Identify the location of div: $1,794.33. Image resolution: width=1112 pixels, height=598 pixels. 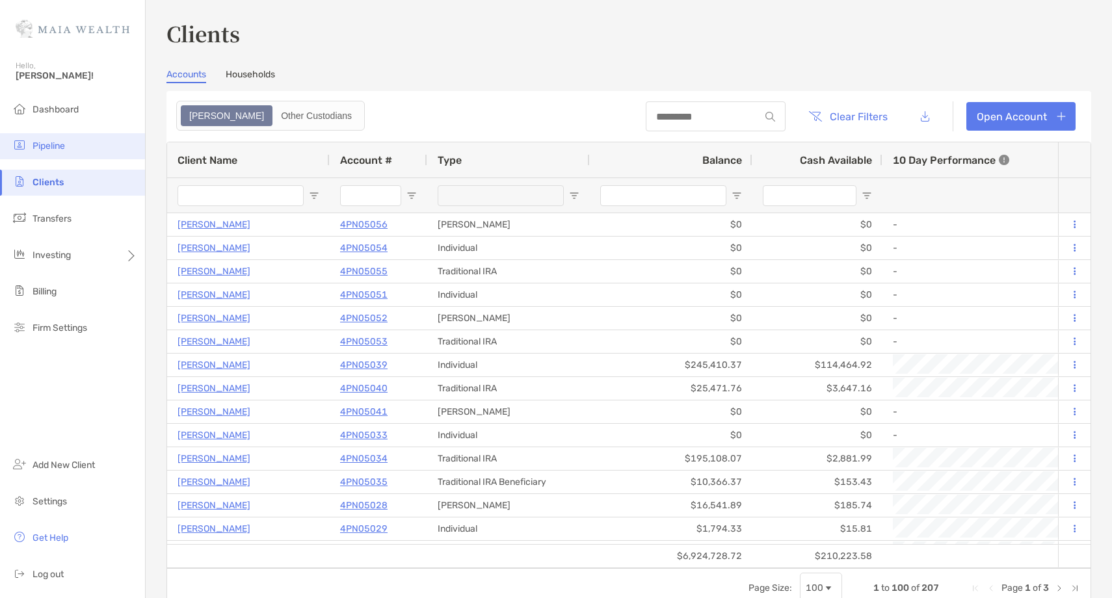
(671, 529).